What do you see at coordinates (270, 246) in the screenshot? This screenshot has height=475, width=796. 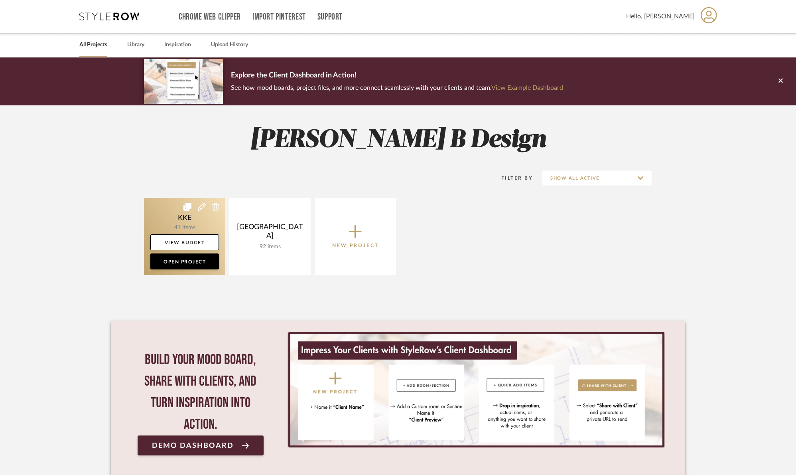 I see `div: 92 items` at bounding box center [270, 246].